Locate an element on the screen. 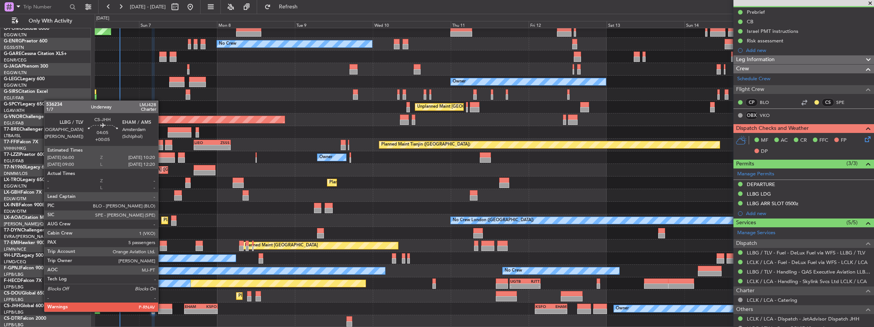 The image size is (874, 327). span: G-VNOR is located at coordinates (13, 117).